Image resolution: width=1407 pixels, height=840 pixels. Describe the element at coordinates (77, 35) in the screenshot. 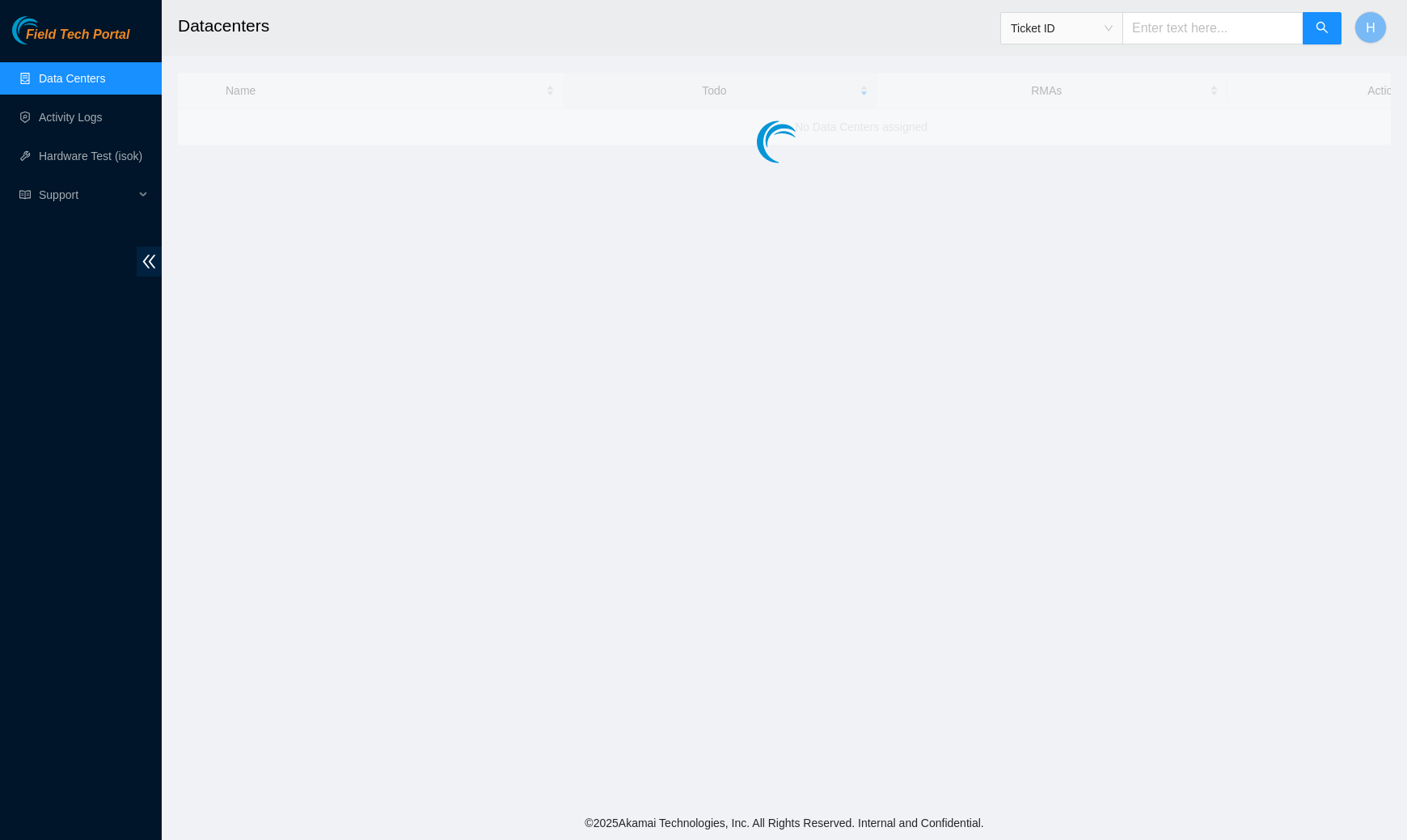

I see `span: Field Tech Portal` at that location.